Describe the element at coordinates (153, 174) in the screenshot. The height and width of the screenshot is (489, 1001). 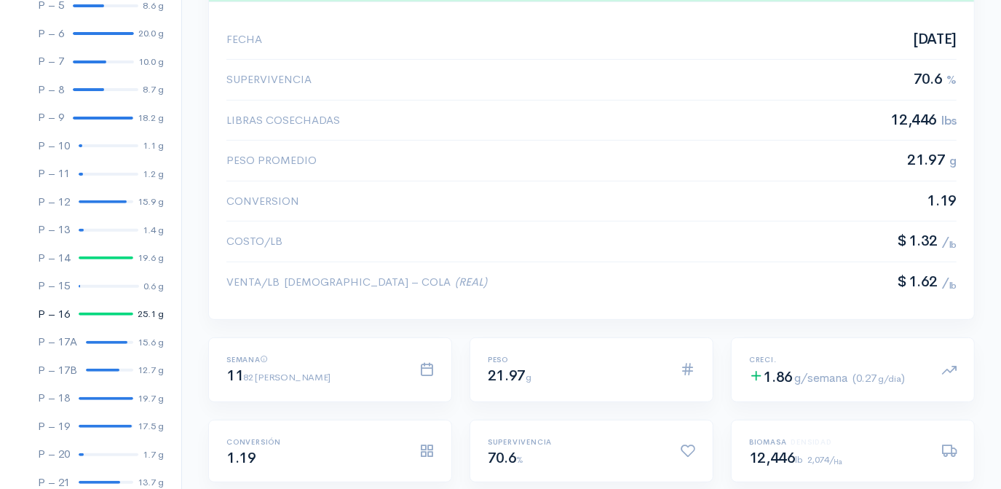
I see `div: 1.2 g` at that location.